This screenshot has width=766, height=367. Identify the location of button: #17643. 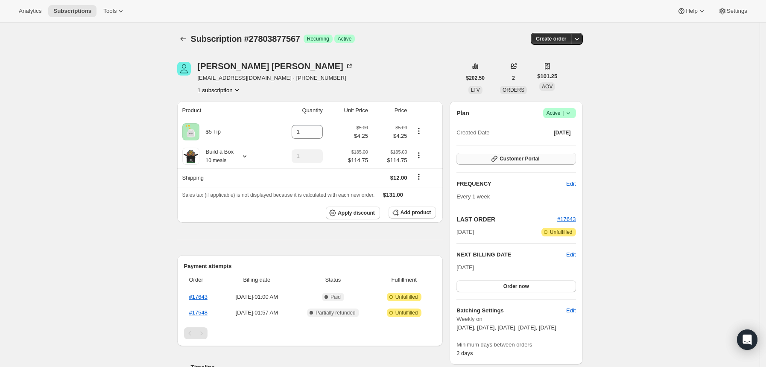
(566, 220).